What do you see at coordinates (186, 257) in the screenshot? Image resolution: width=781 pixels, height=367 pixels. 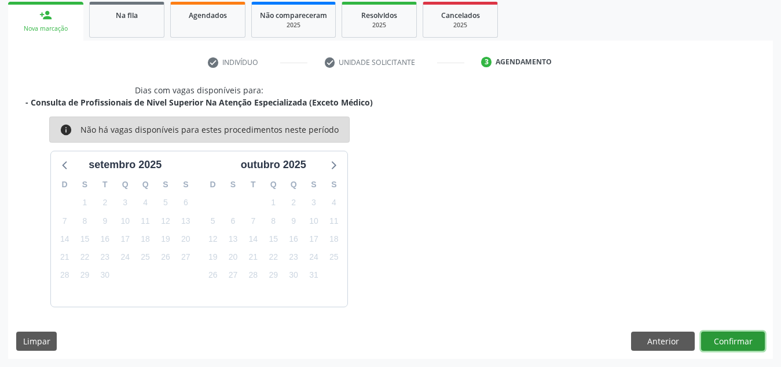 I see `span: sábado, 27 de setembro de 2025` at bounding box center [186, 257].